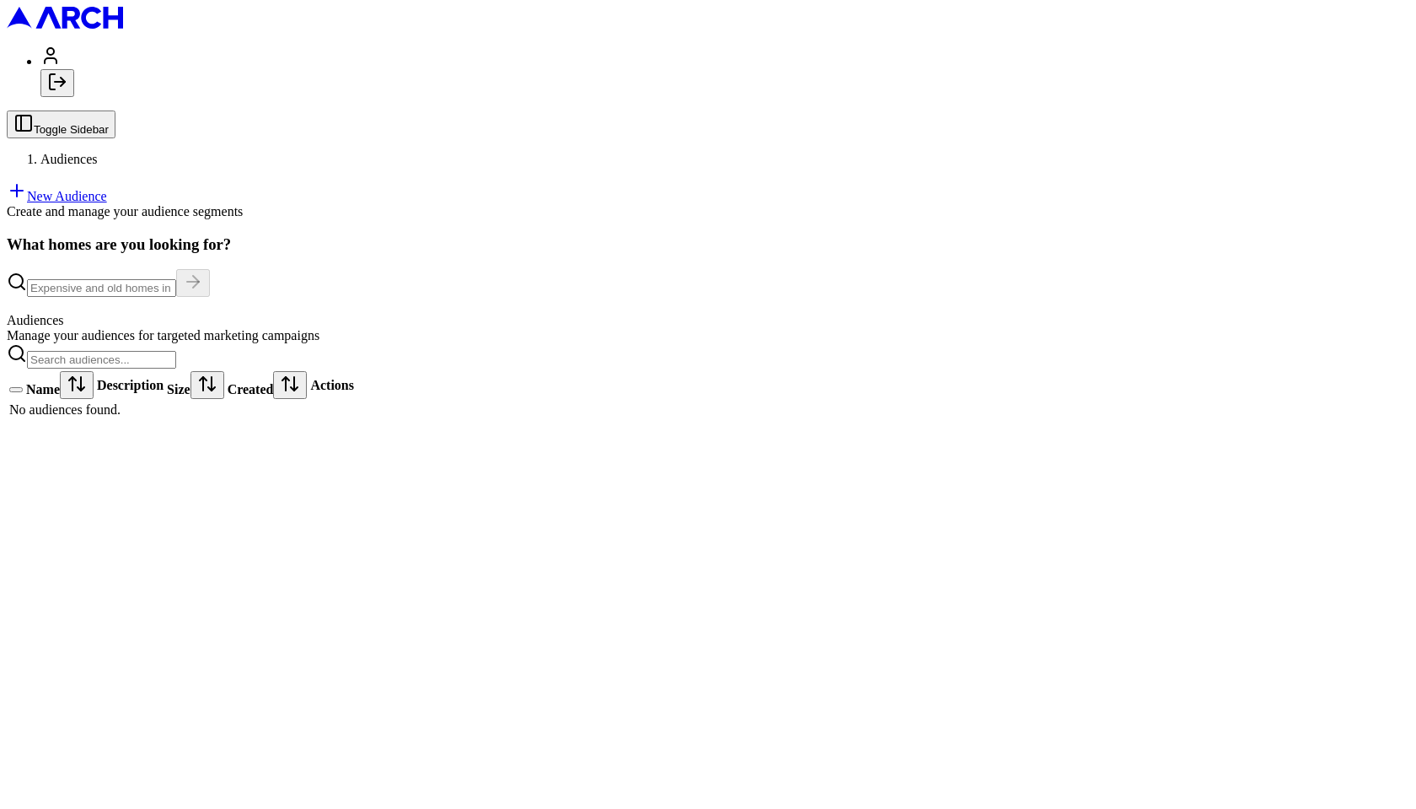  What do you see at coordinates (60, 384) in the screenshot?
I see `div: Name` at bounding box center [60, 384].